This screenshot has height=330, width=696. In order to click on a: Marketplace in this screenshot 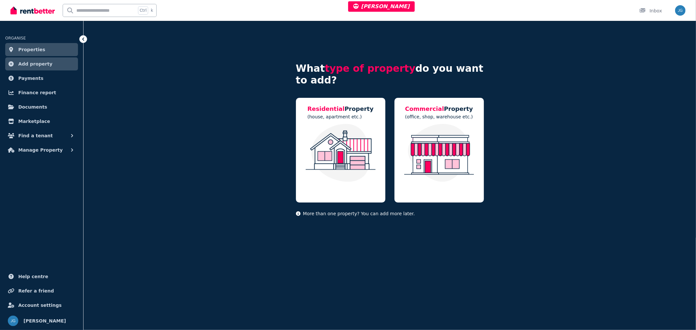, I will do `click(41, 121)`.